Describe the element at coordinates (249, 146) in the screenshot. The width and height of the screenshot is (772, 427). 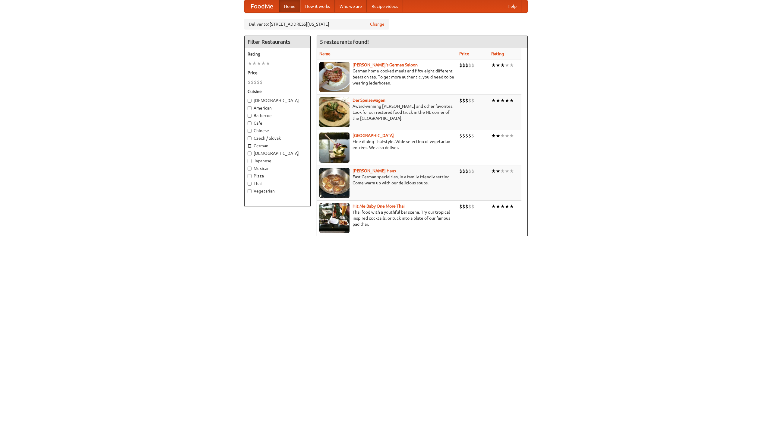
I see `input: German` at that location.